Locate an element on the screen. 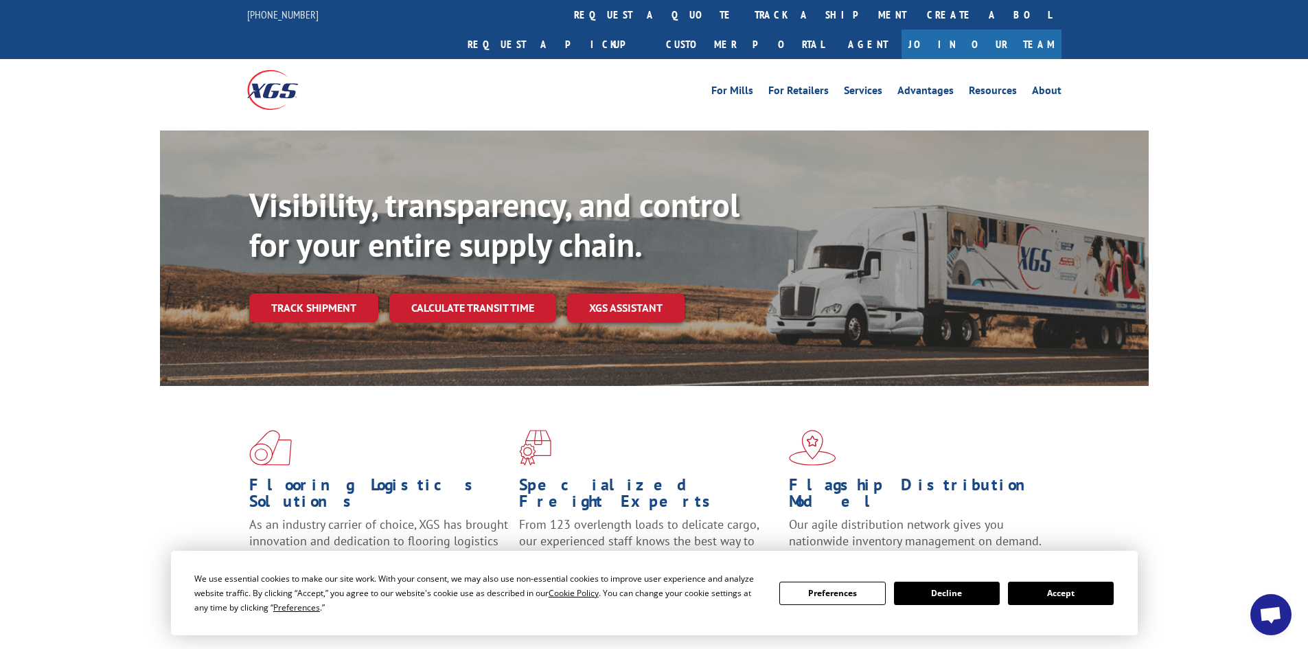  a: XGS ASSISTANT is located at coordinates (626, 308).